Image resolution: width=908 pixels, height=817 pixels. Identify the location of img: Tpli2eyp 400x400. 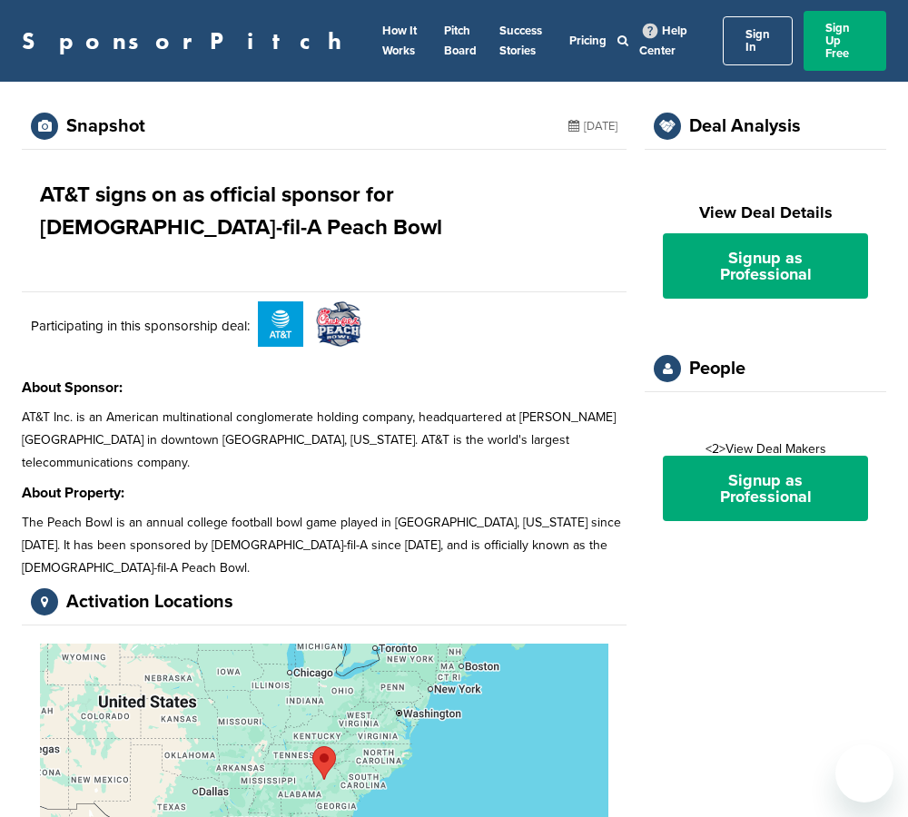
(281, 324).